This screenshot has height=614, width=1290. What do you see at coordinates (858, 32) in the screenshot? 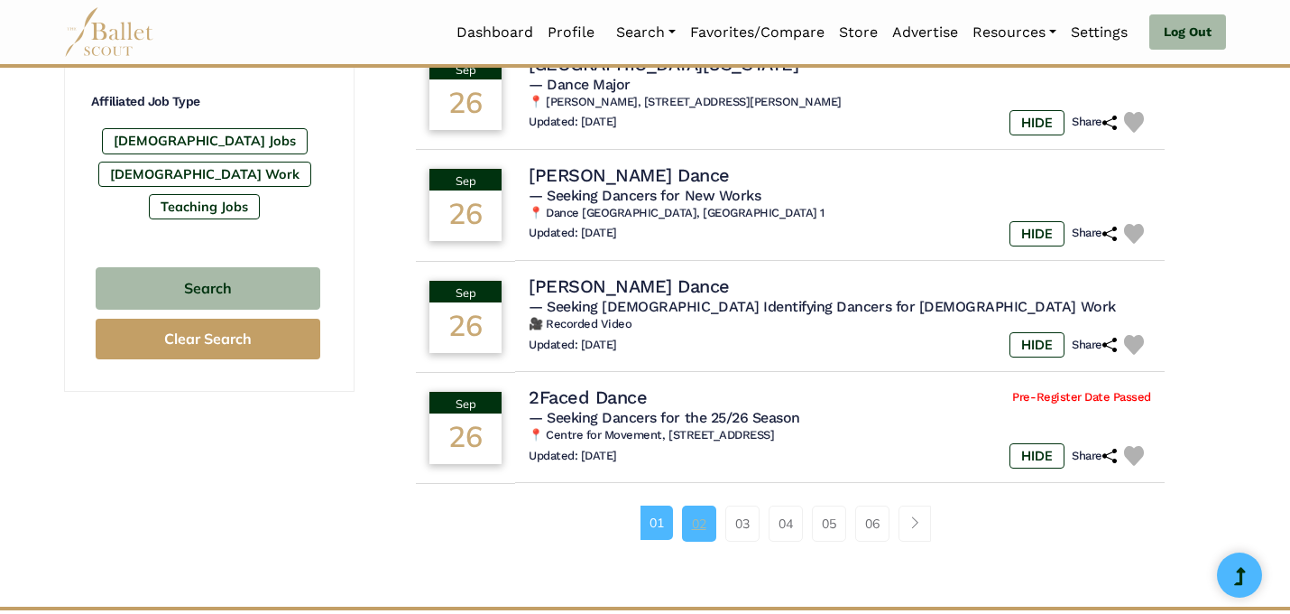
I see `a: Store` at bounding box center [858, 32].